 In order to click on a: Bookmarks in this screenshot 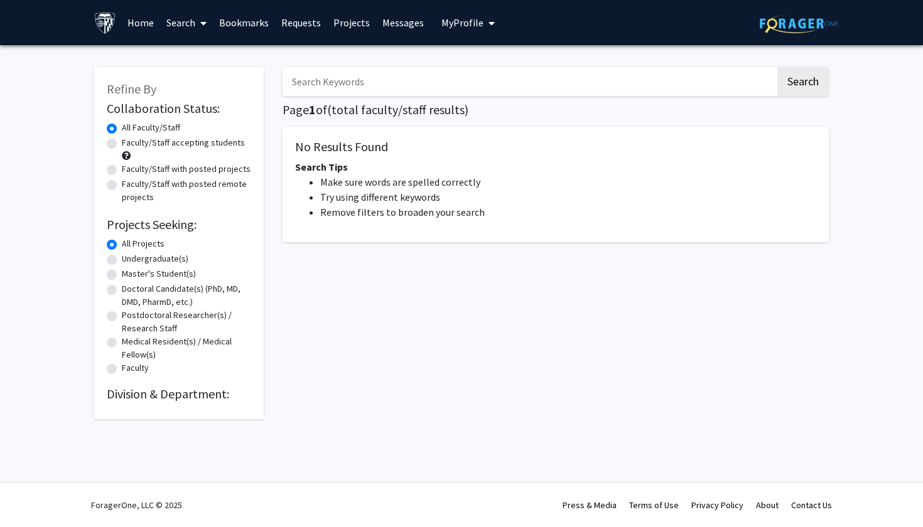, I will do `click(244, 23)`.